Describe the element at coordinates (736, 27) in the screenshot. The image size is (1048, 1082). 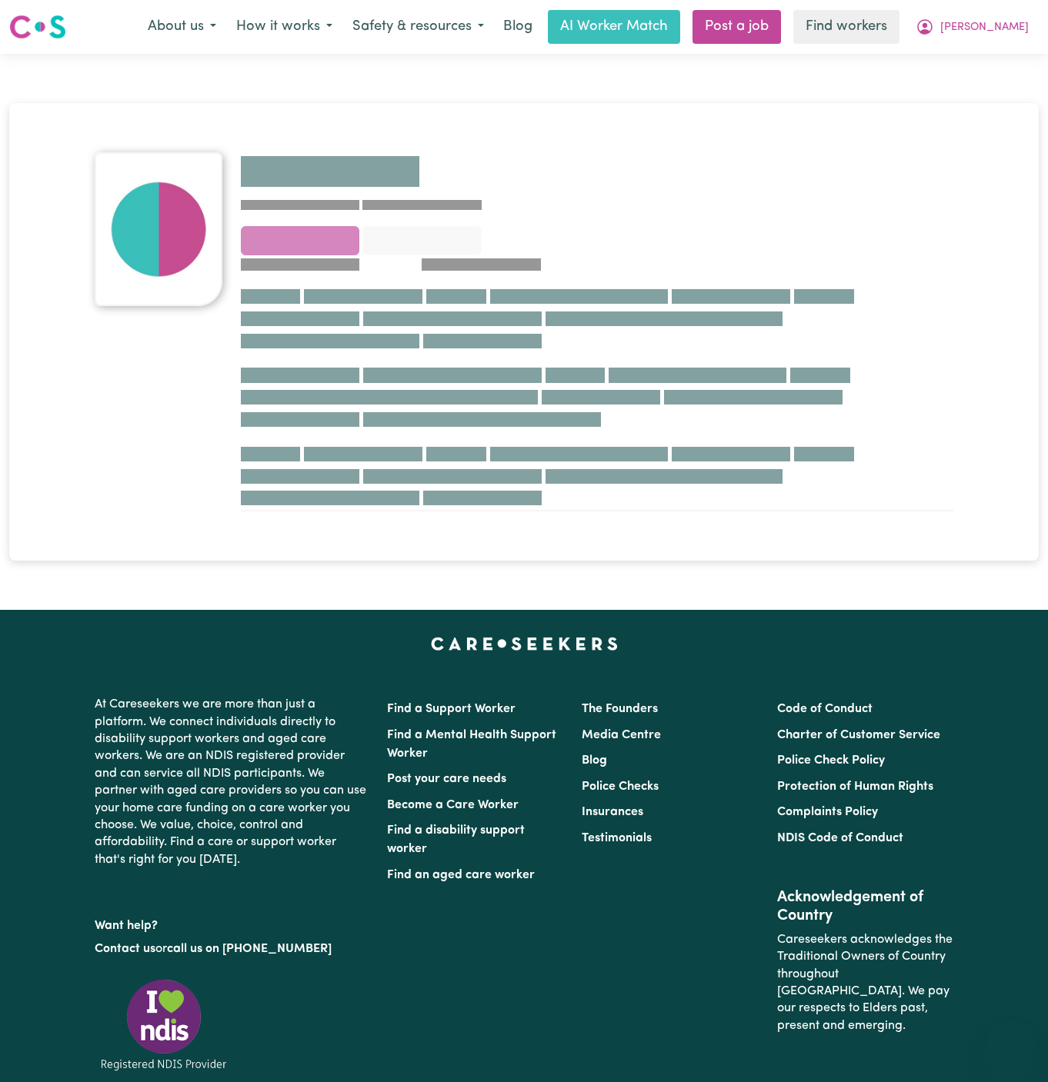
I see `a: Post a job` at that location.